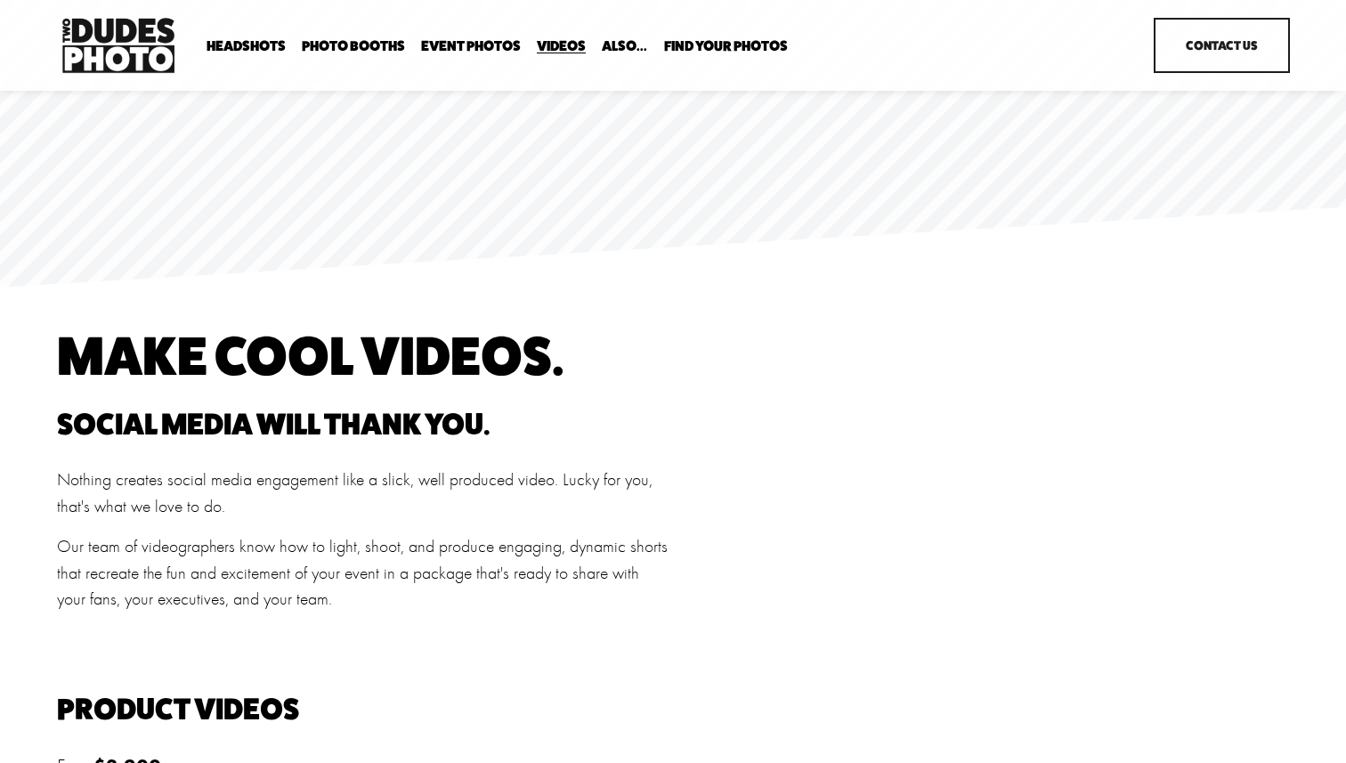  Describe the element at coordinates (362, 424) in the screenshot. I see `h2: Social media will thank you.` at that location.